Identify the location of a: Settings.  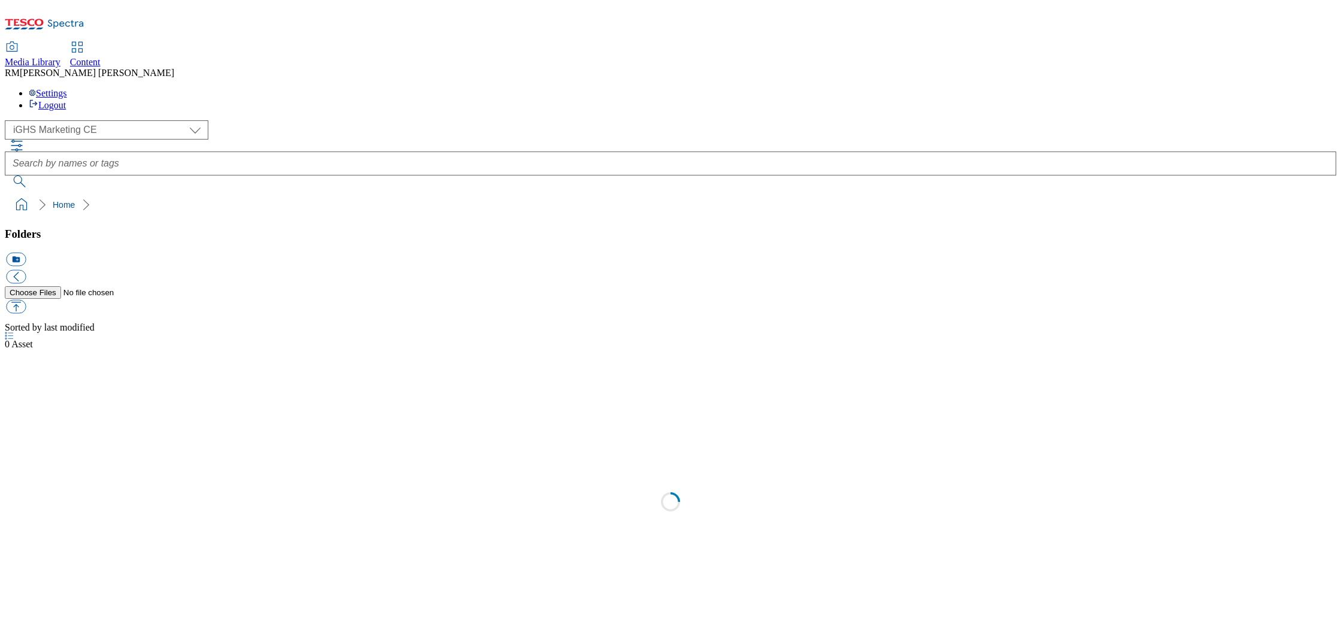
(48, 93).